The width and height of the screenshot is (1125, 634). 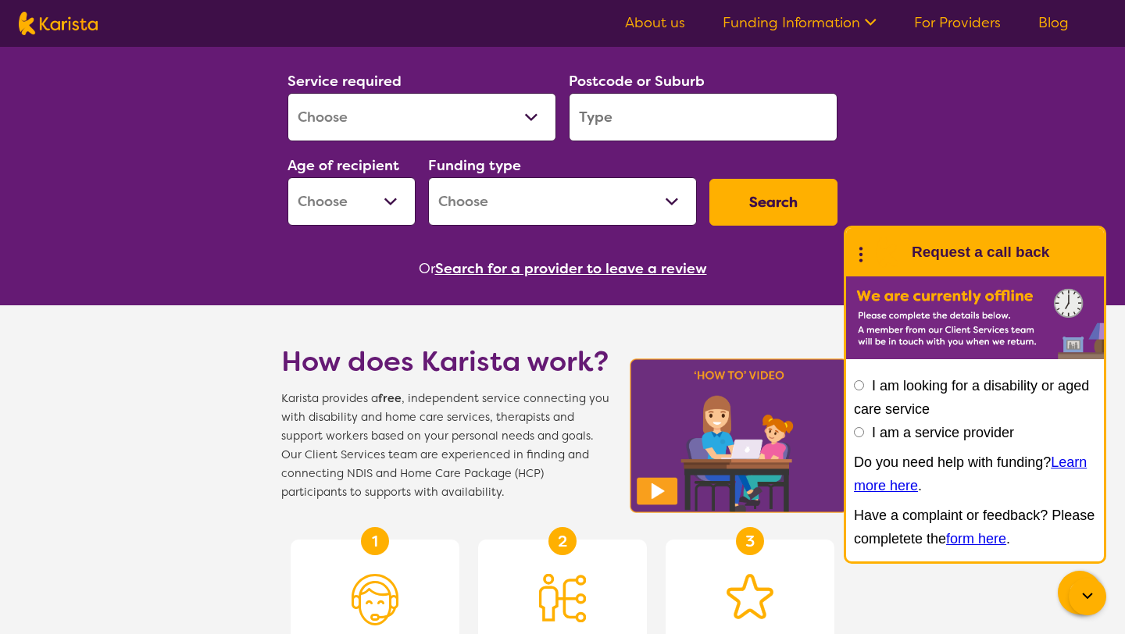 I want to click on img: Person with headset icon, so click(x=375, y=600).